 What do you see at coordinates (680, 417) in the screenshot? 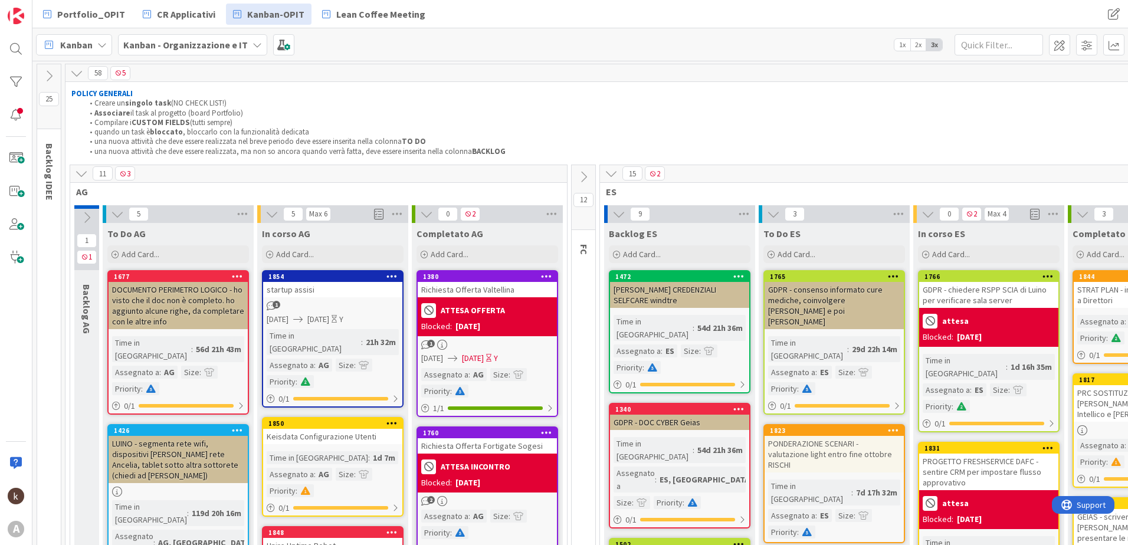
I see `div: 1340GDPR - DOC CYBER Geias` at bounding box center [680, 417].